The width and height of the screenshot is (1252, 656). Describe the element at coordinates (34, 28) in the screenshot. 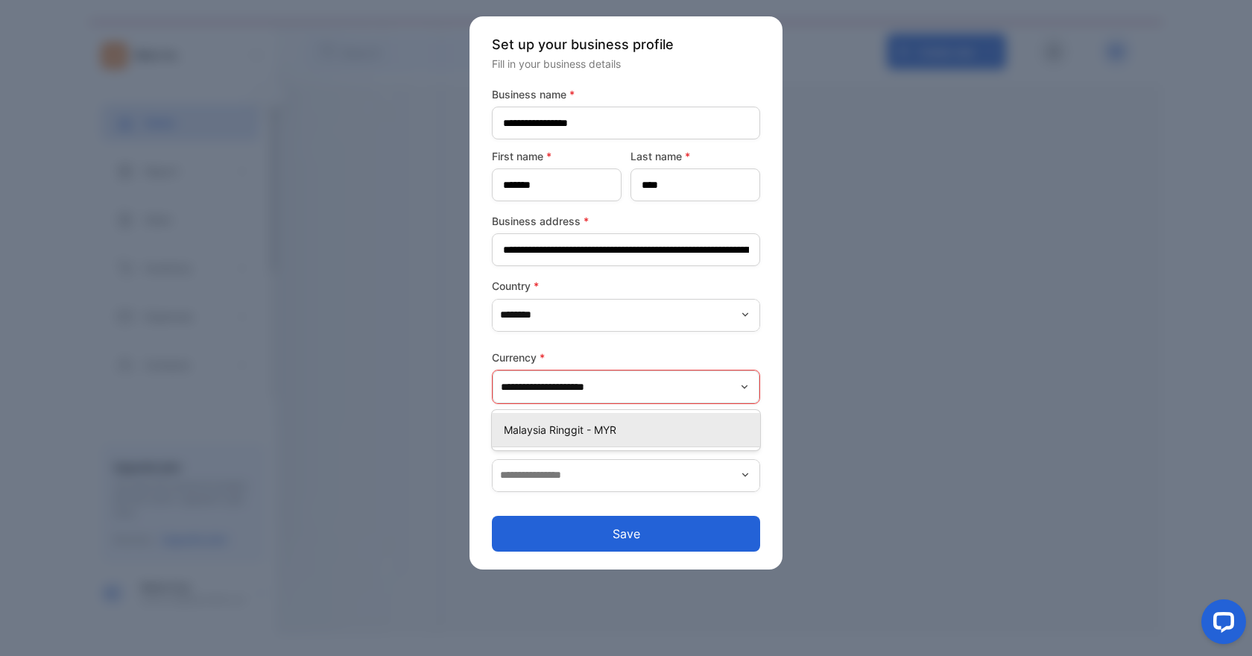

I see `button: Open LiveChat chat widget` at that location.